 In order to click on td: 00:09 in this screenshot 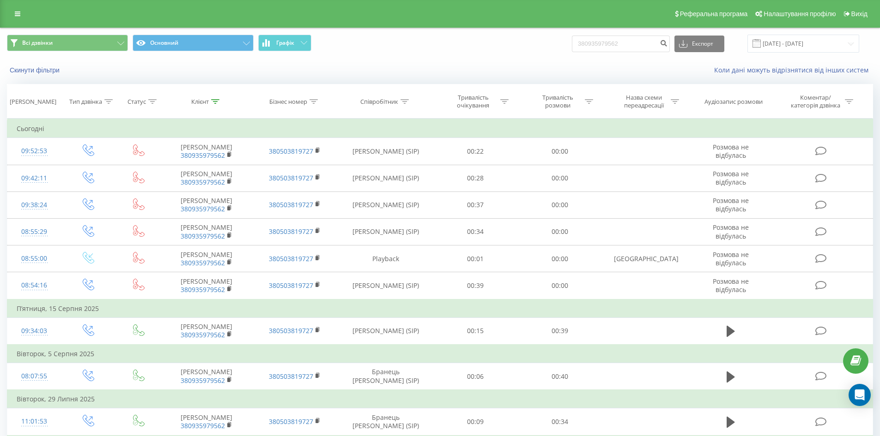, I will do `click(475, 422)`.